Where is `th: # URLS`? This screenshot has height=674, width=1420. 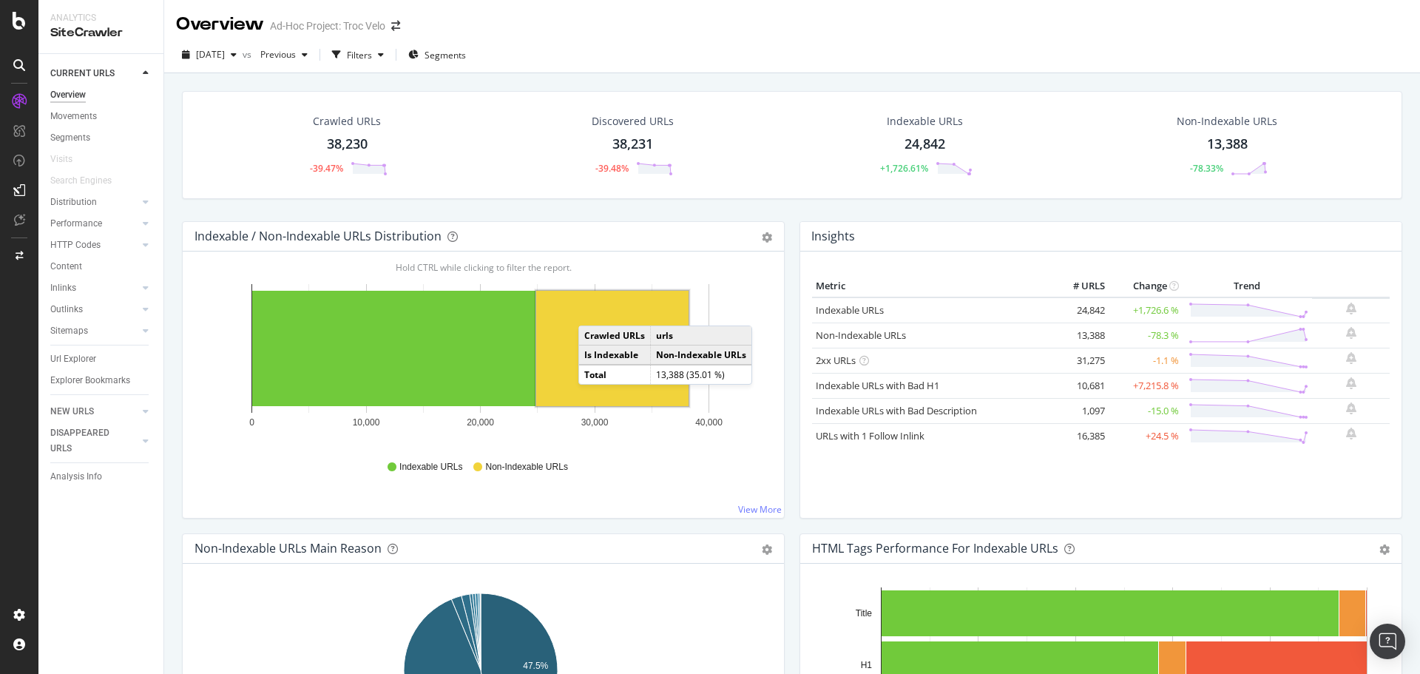 th: # URLS is located at coordinates (1079, 286).